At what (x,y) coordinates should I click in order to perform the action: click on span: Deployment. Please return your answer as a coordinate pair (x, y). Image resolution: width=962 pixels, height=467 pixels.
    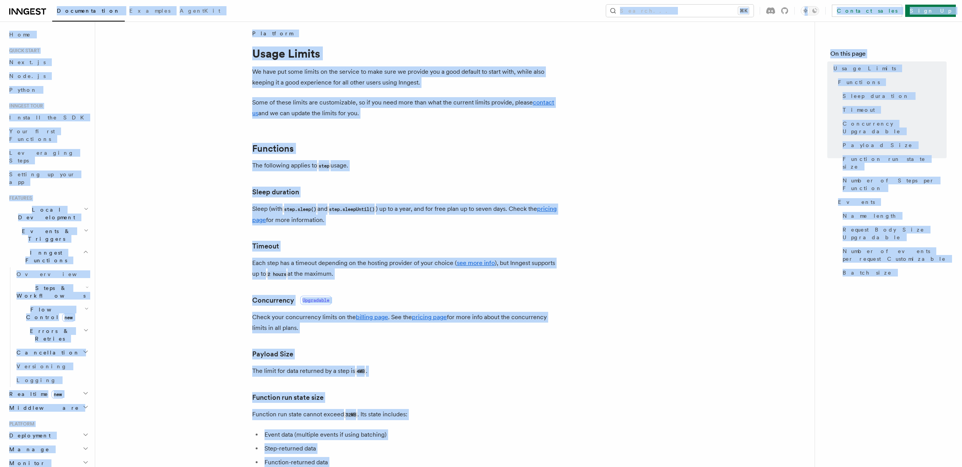
    Looking at the image, I should click on (28, 435).